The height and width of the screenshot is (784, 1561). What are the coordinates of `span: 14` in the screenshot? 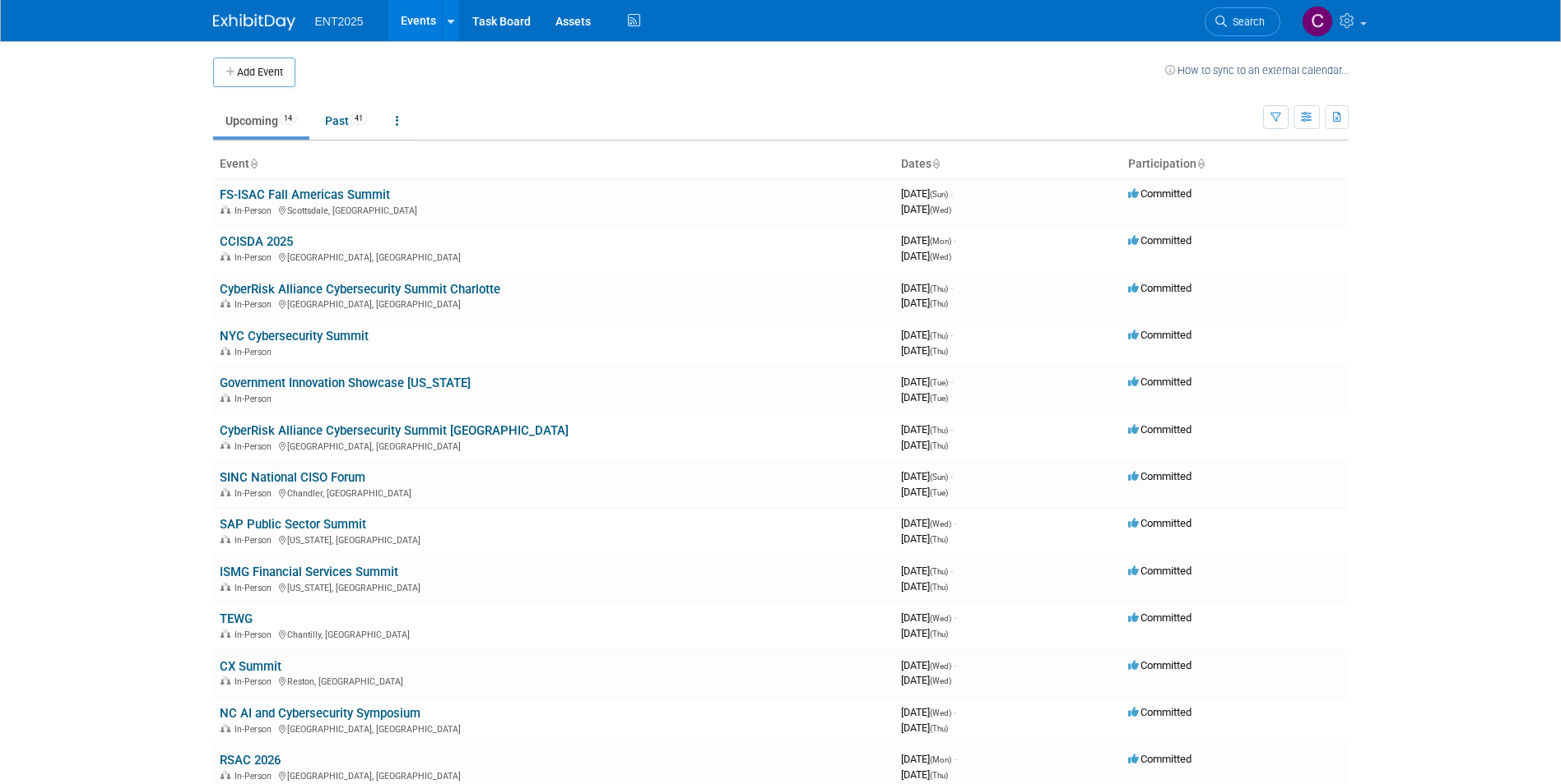 It's located at (288, 118).